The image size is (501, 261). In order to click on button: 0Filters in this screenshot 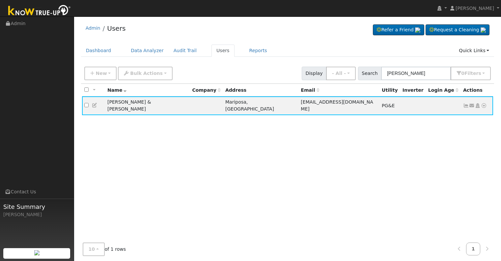, I will do `click(471, 73)`.